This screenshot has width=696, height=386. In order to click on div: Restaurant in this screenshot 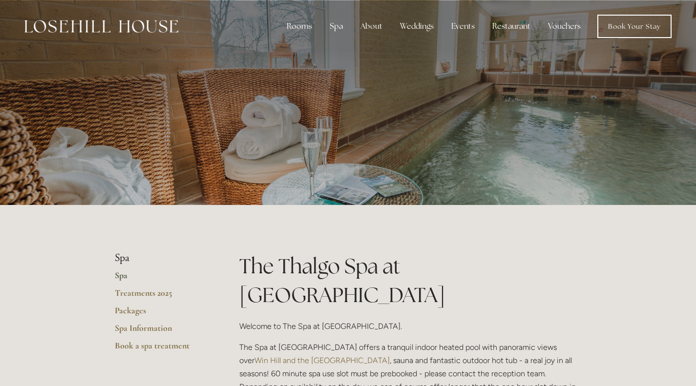, I will do `click(511, 26)`.